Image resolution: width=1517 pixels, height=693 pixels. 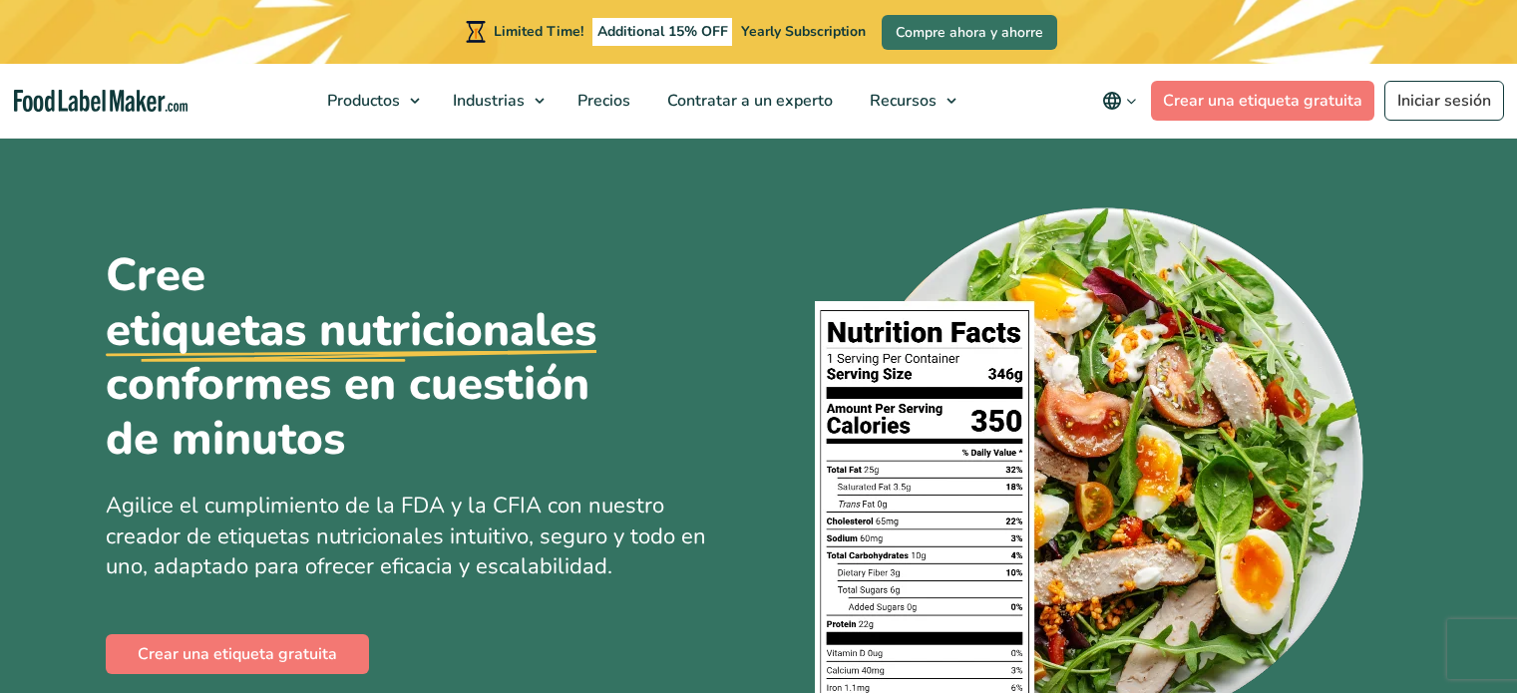 What do you see at coordinates (539, 31) in the screenshot?
I see `span: Limited Time!` at bounding box center [539, 31].